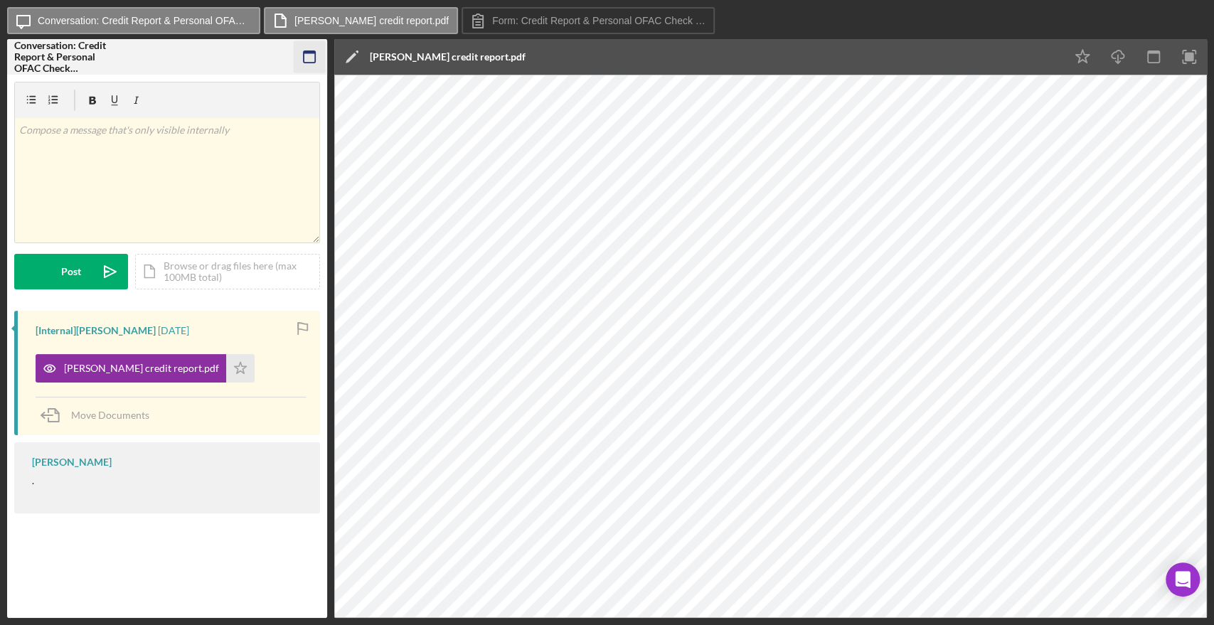  I want to click on time: 2025-09-22 14:55, so click(173, 331).